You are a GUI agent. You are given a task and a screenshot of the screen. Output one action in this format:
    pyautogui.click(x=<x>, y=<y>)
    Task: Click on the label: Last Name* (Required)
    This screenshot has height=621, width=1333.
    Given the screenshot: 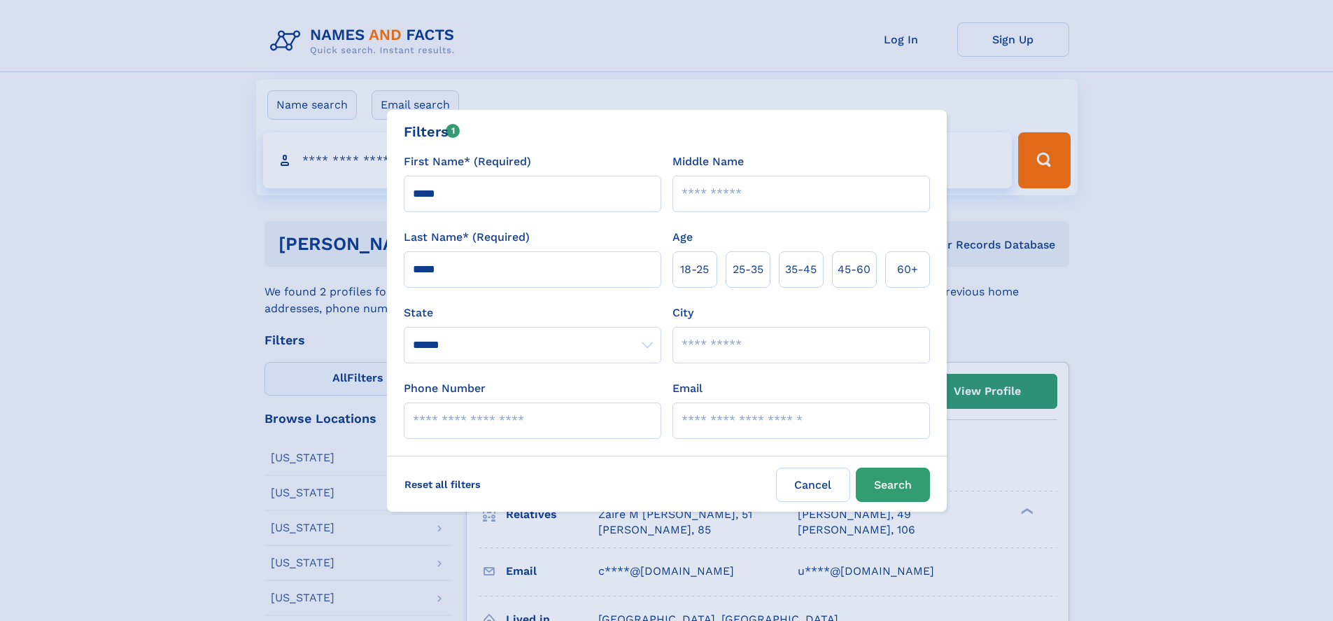 What is the action you would take?
    pyautogui.click(x=467, y=237)
    